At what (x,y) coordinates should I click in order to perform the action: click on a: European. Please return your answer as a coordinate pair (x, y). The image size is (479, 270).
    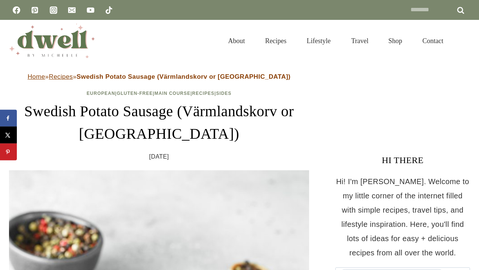
    Looking at the image, I should click on (101, 93).